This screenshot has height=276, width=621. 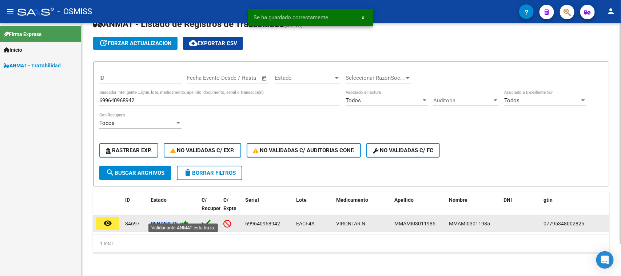 What do you see at coordinates (241, 78) in the screenshot?
I see `input: Fecha fin` at bounding box center [241, 78].